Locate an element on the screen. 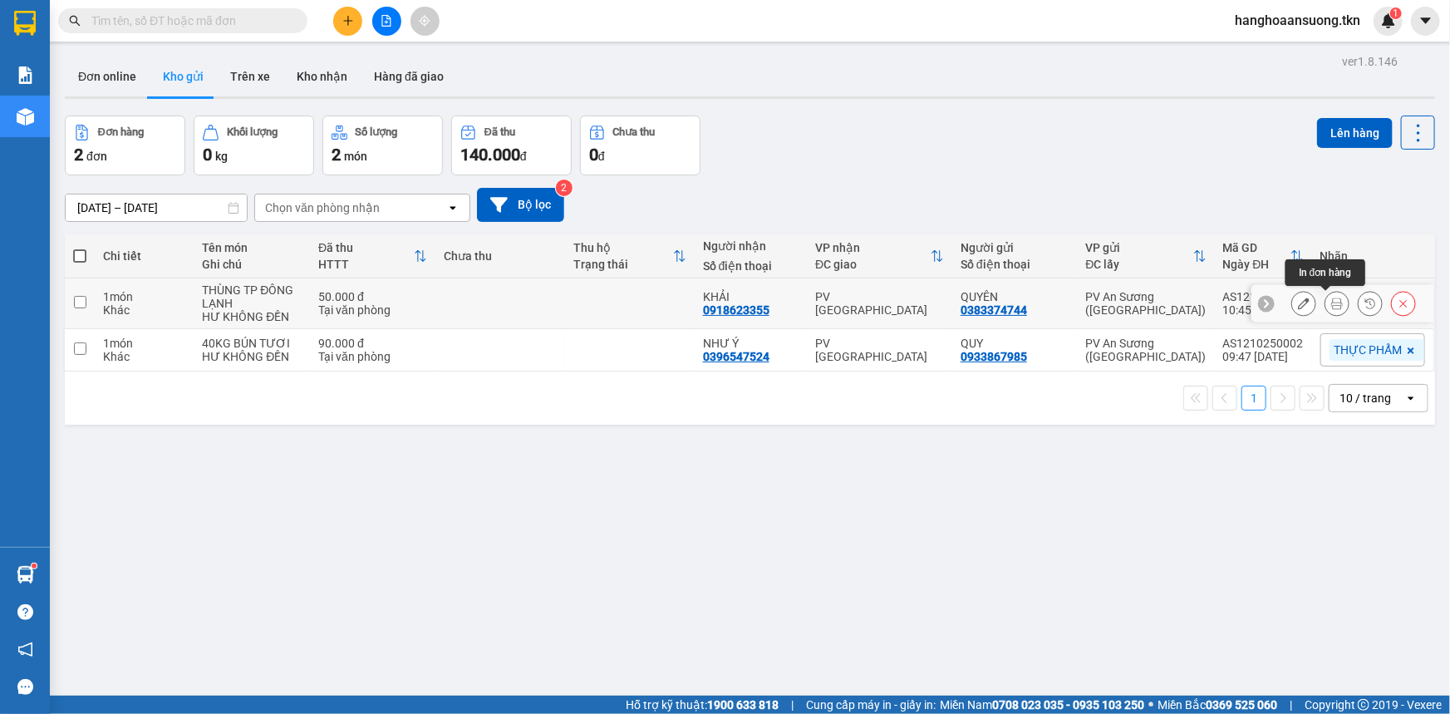  div: In đơn hàng is located at coordinates (1325, 273).